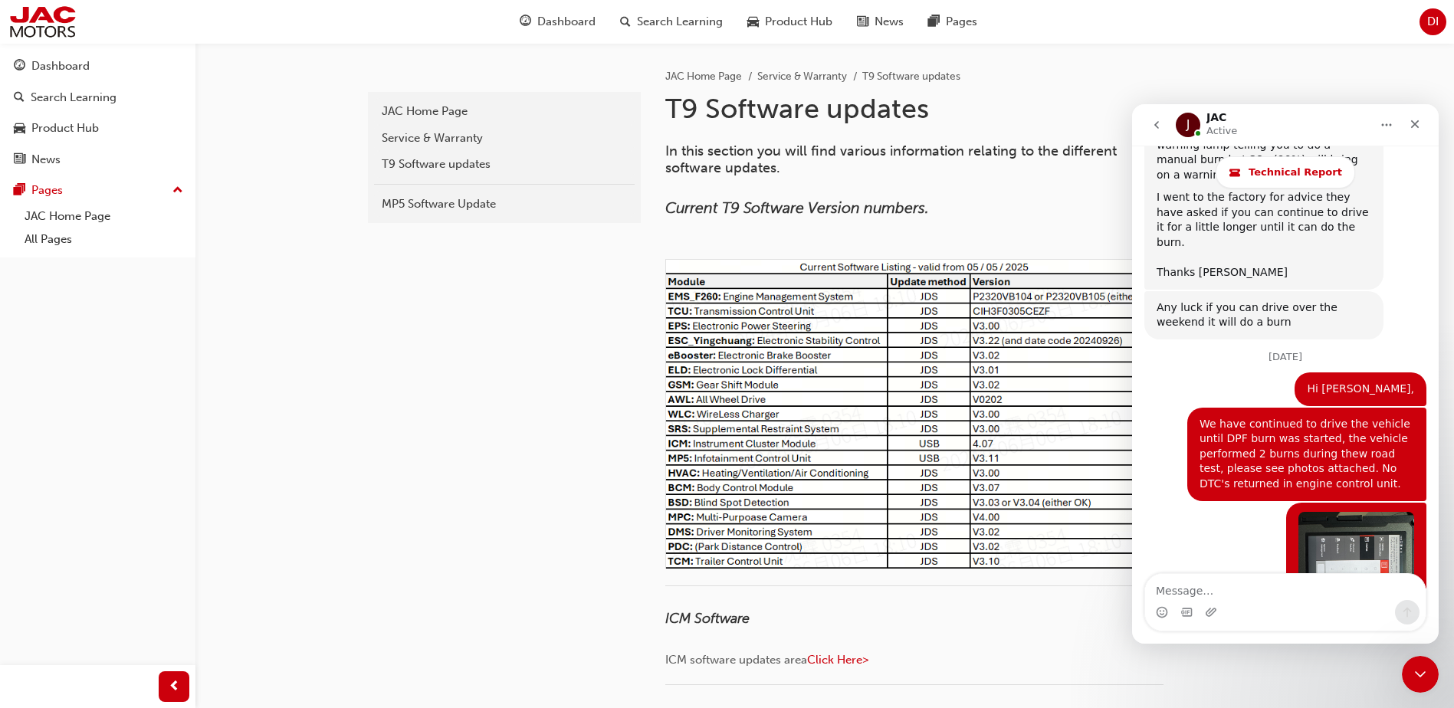  What do you see at coordinates (838, 660) in the screenshot?
I see `a: Click Here>` at bounding box center [838, 660].